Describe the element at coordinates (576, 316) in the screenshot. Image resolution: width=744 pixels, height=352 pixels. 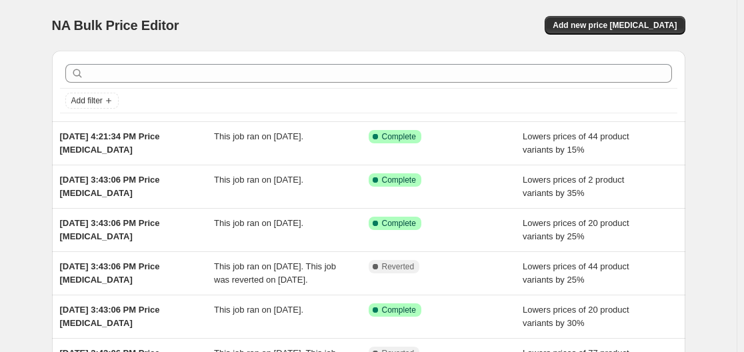
I see `span: Lowers prices of 20 product variants by 30%` at that location.